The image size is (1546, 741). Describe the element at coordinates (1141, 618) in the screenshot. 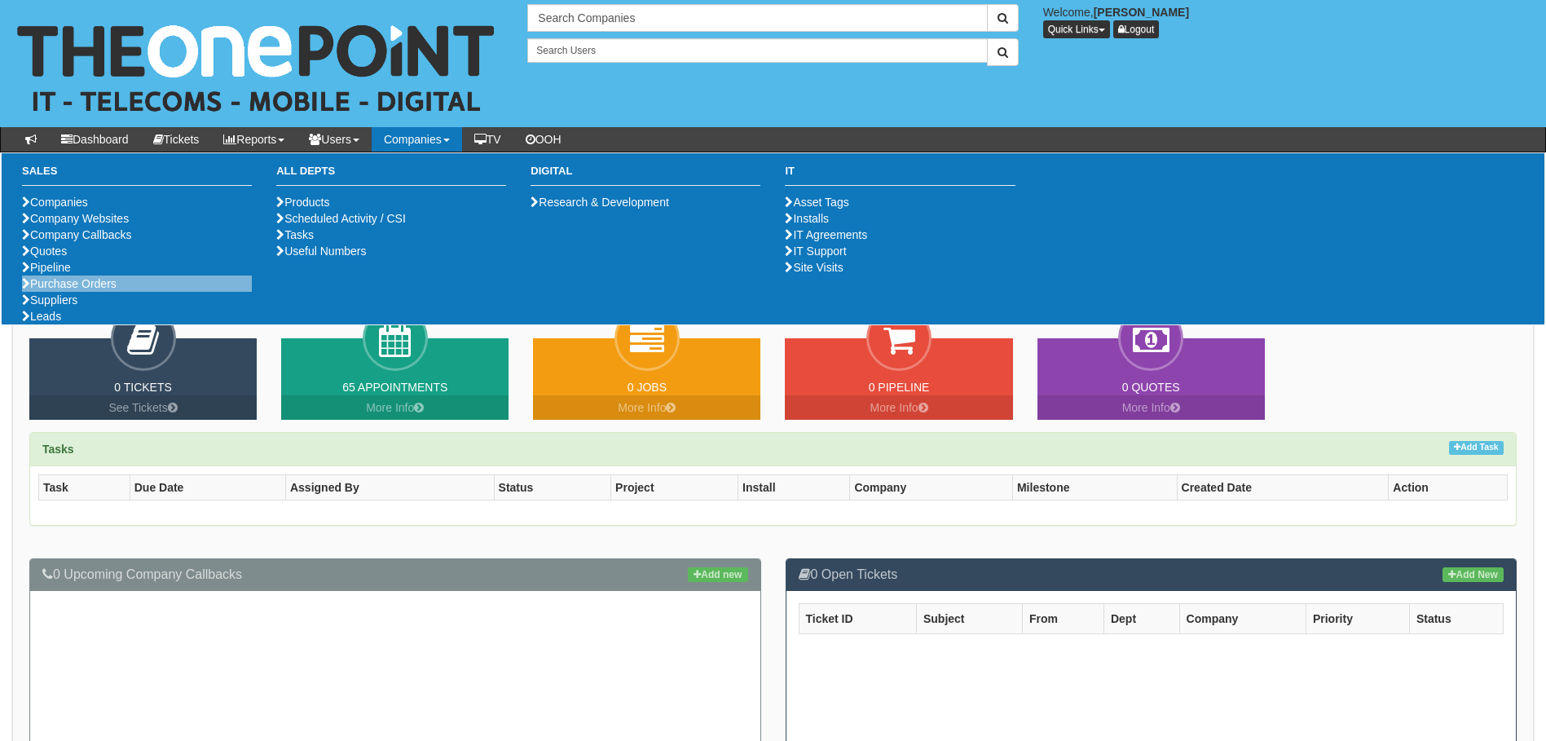

I see `th: Dept` at that location.